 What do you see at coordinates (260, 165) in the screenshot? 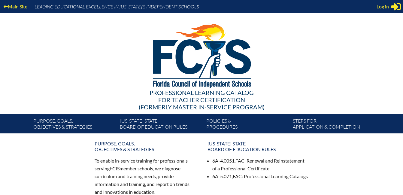
I see `li: 6A-4.0051, : Renewal and Reinstatement of a Professional Certificate` at bounding box center [260, 165].